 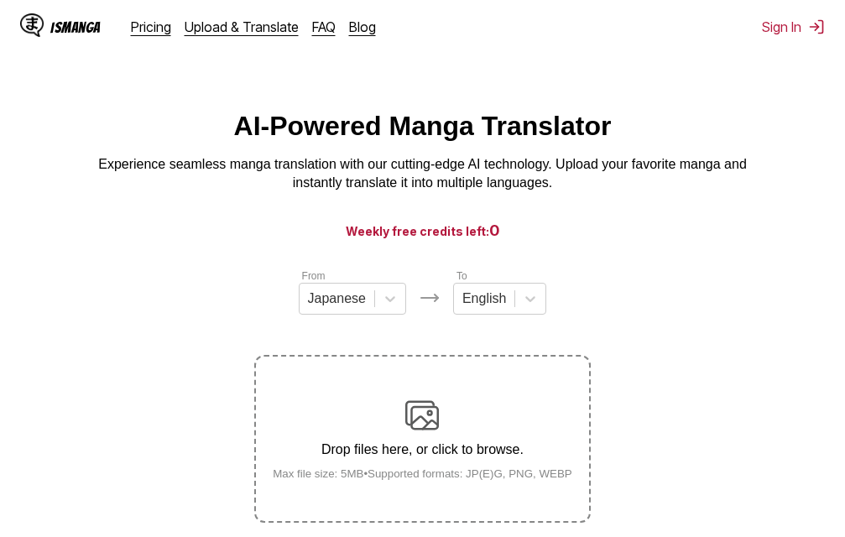 I want to click on button: Sign In, so click(x=793, y=27).